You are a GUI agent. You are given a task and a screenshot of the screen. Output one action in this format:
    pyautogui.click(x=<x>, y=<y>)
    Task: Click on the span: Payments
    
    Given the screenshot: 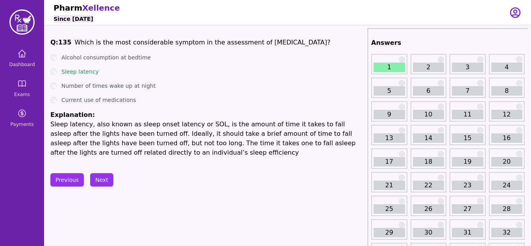 What is the action you would take?
    pyautogui.click(x=22, y=124)
    